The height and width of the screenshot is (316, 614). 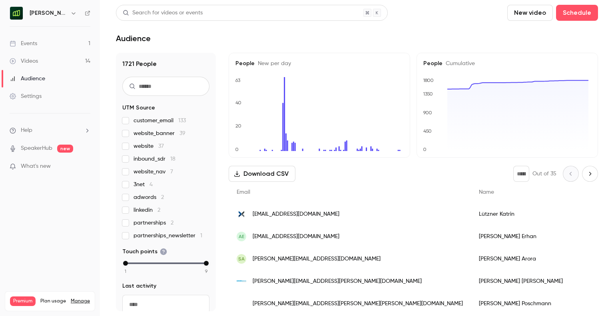 What do you see at coordinates (26, 130) in the screenshot?
I see `span: Help` at bounding box center [26, 130].